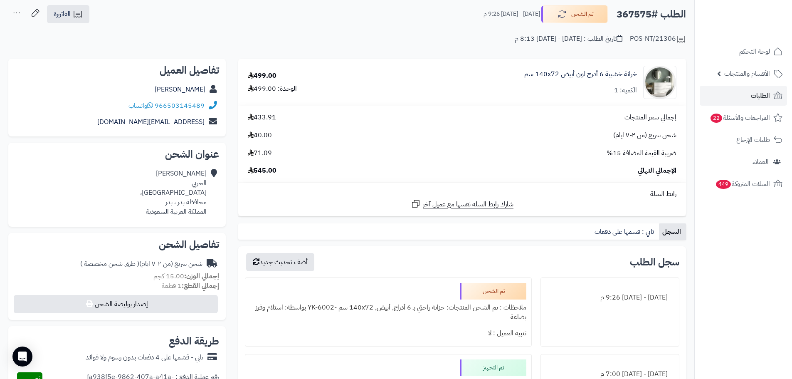 This screenshot has height=379, width=792. Describe the element at coordinates (202, 276) in the screenshot. I see `strong: إجمالي الوزن:` at that location.